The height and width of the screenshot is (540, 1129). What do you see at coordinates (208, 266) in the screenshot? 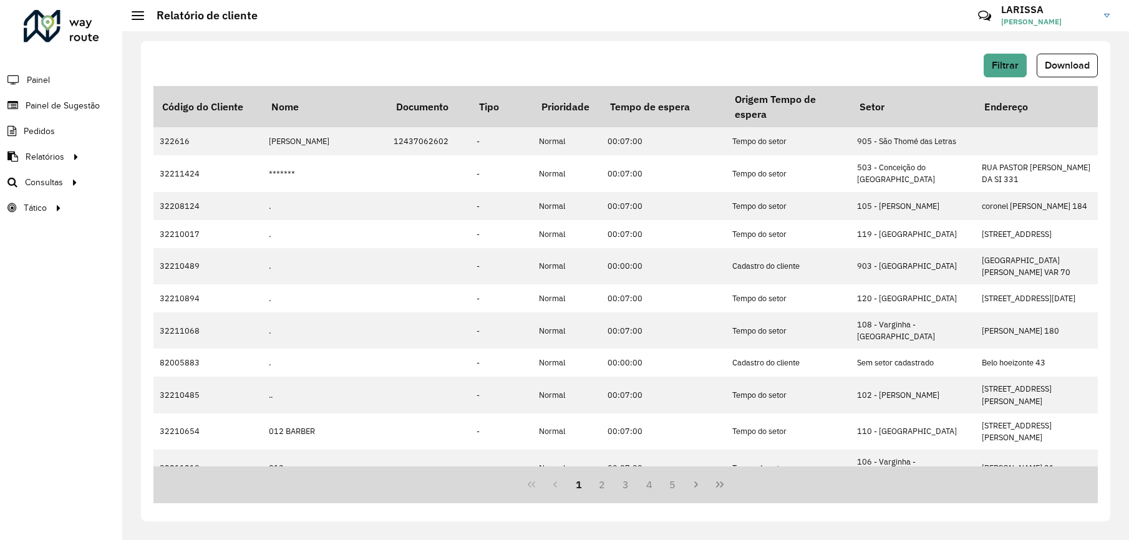
I see `td: 32210489` at bounding box center [208, 266].